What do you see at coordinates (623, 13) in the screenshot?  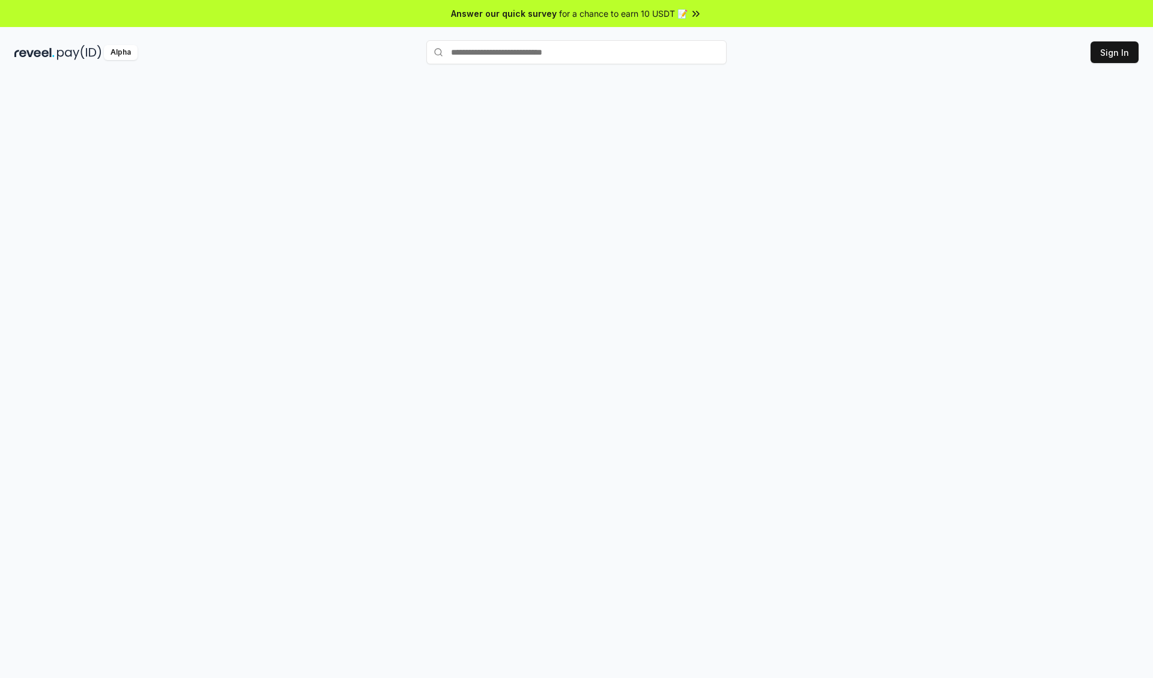 I see `span: for a chance to earn 10 USDT 📝` at bounding box center [623, 13].